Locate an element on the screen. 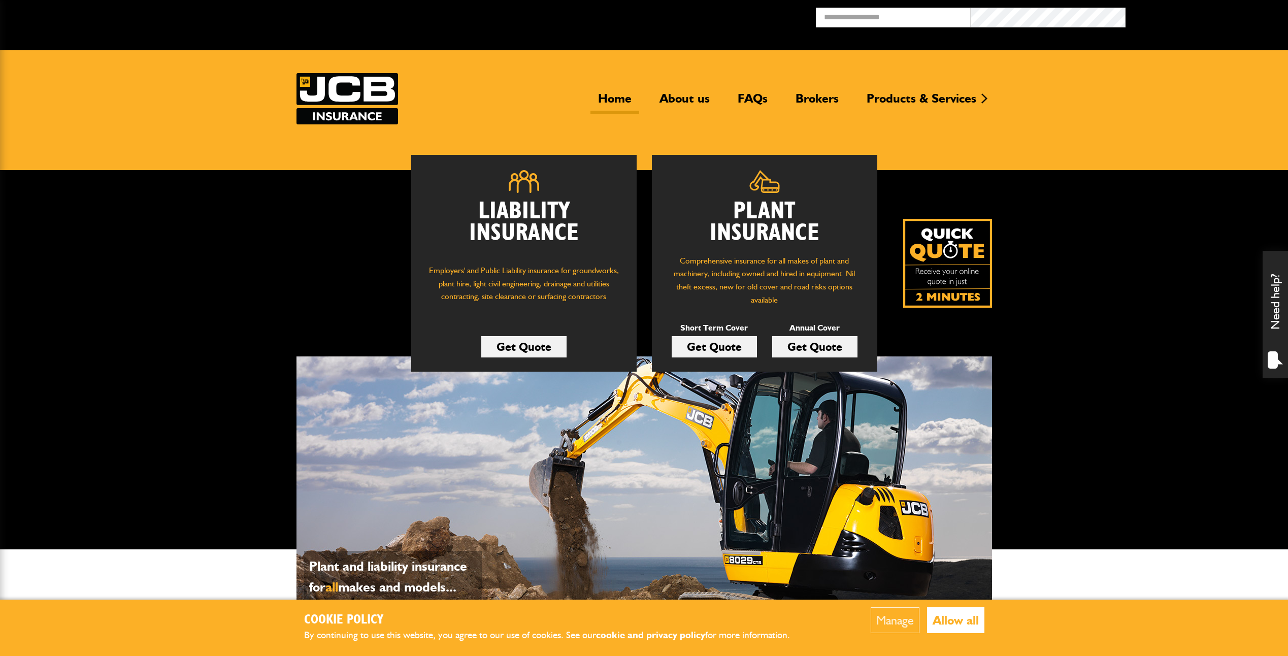  a: Home is located at coordinates (615, 103).